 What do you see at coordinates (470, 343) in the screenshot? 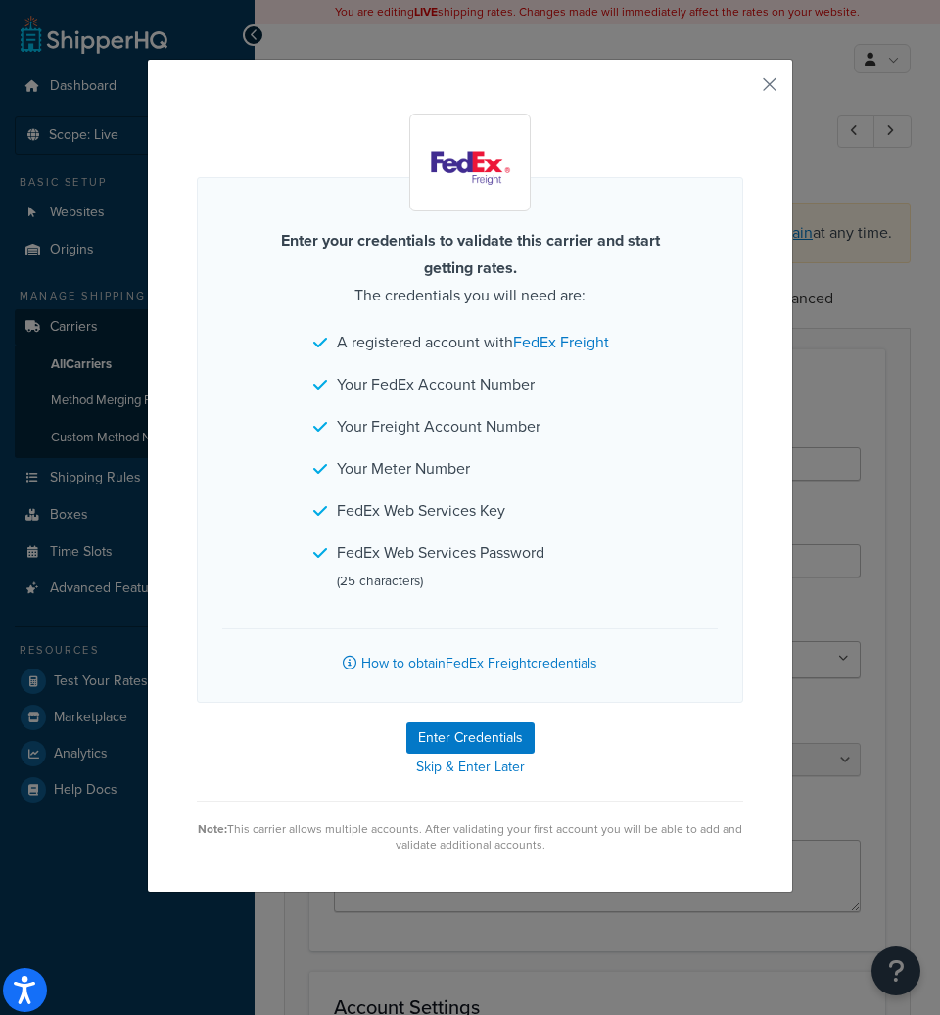
I see `li: A registered account with` at bounding box center [470, 343].